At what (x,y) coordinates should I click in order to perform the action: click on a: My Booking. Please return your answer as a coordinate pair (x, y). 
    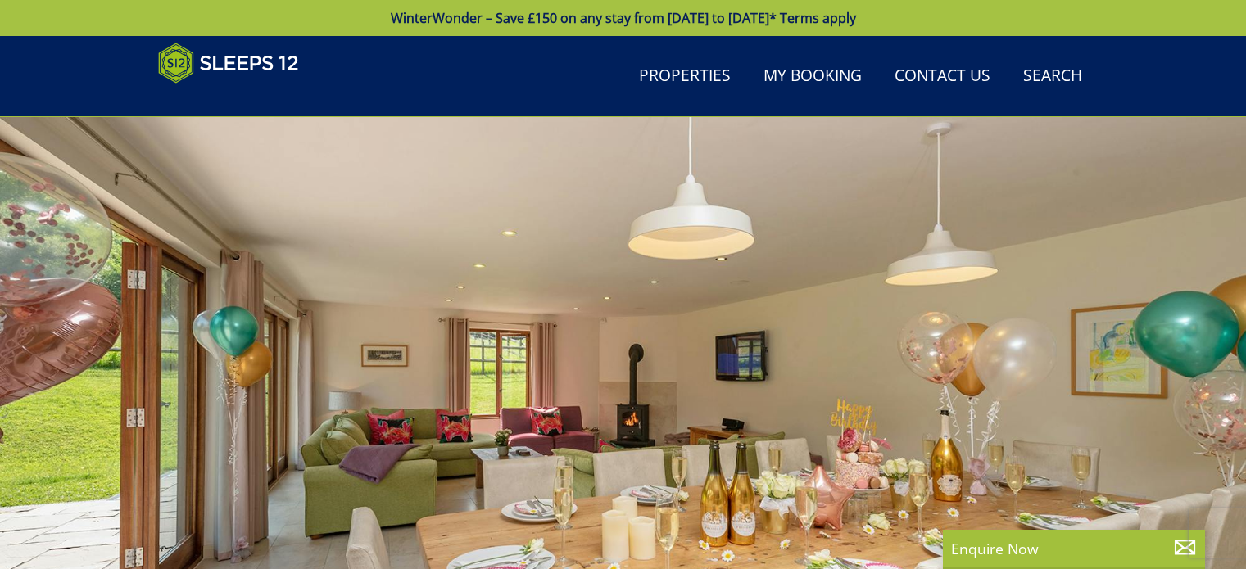
    Looking at the image, I should click on (812, 76).